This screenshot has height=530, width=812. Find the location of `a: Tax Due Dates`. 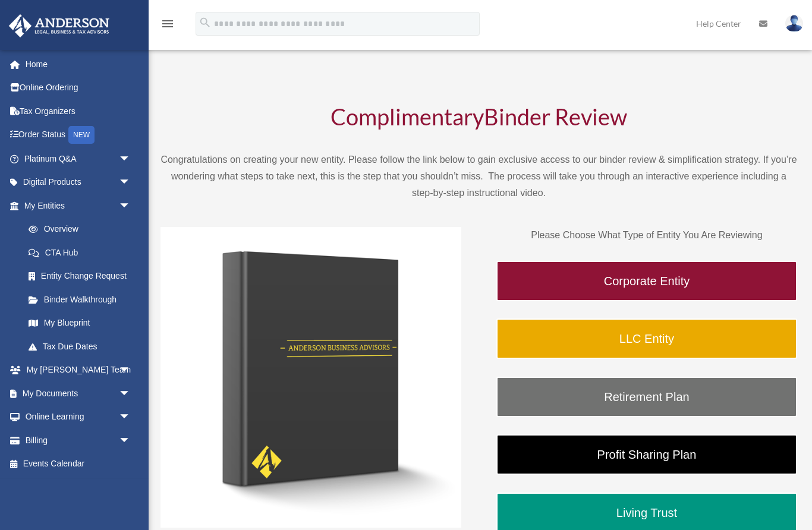

a: Tax Due Dates is located at coordinates (83, 347).